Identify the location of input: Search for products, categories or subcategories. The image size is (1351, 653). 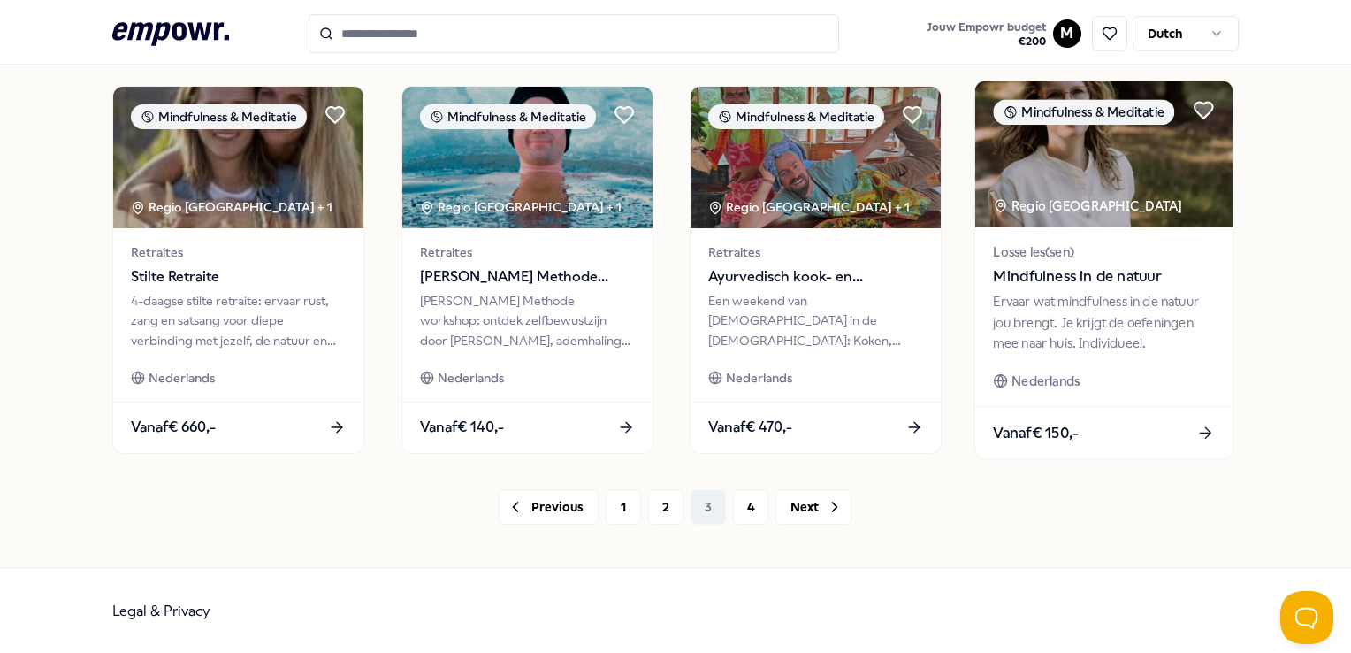
(574, 34).